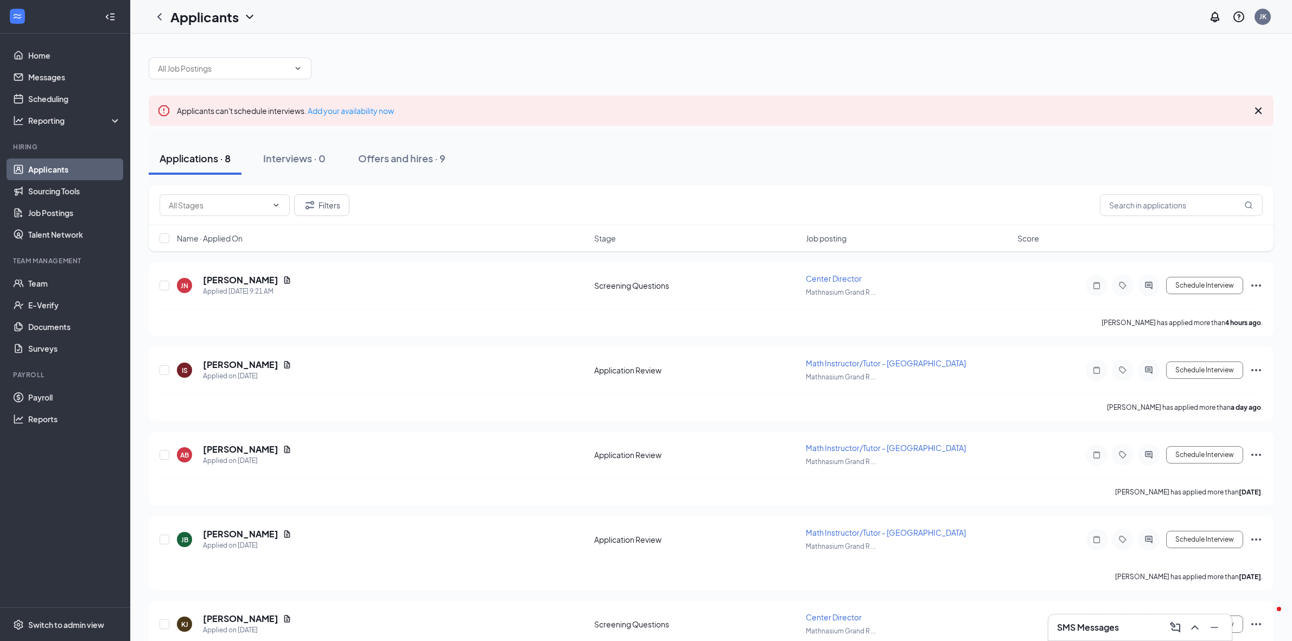 Image resolution: width=1292 pixels, height=641 pixels. Describe the element at coordinates (17, 16) in the screenshot. I see `svg: WorkstreamLogo` at that location.